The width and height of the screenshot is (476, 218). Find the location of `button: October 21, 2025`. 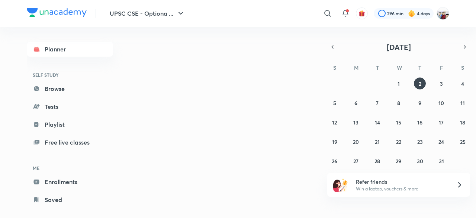

button: October 21, 2025 is located at coordinates (378, 141).